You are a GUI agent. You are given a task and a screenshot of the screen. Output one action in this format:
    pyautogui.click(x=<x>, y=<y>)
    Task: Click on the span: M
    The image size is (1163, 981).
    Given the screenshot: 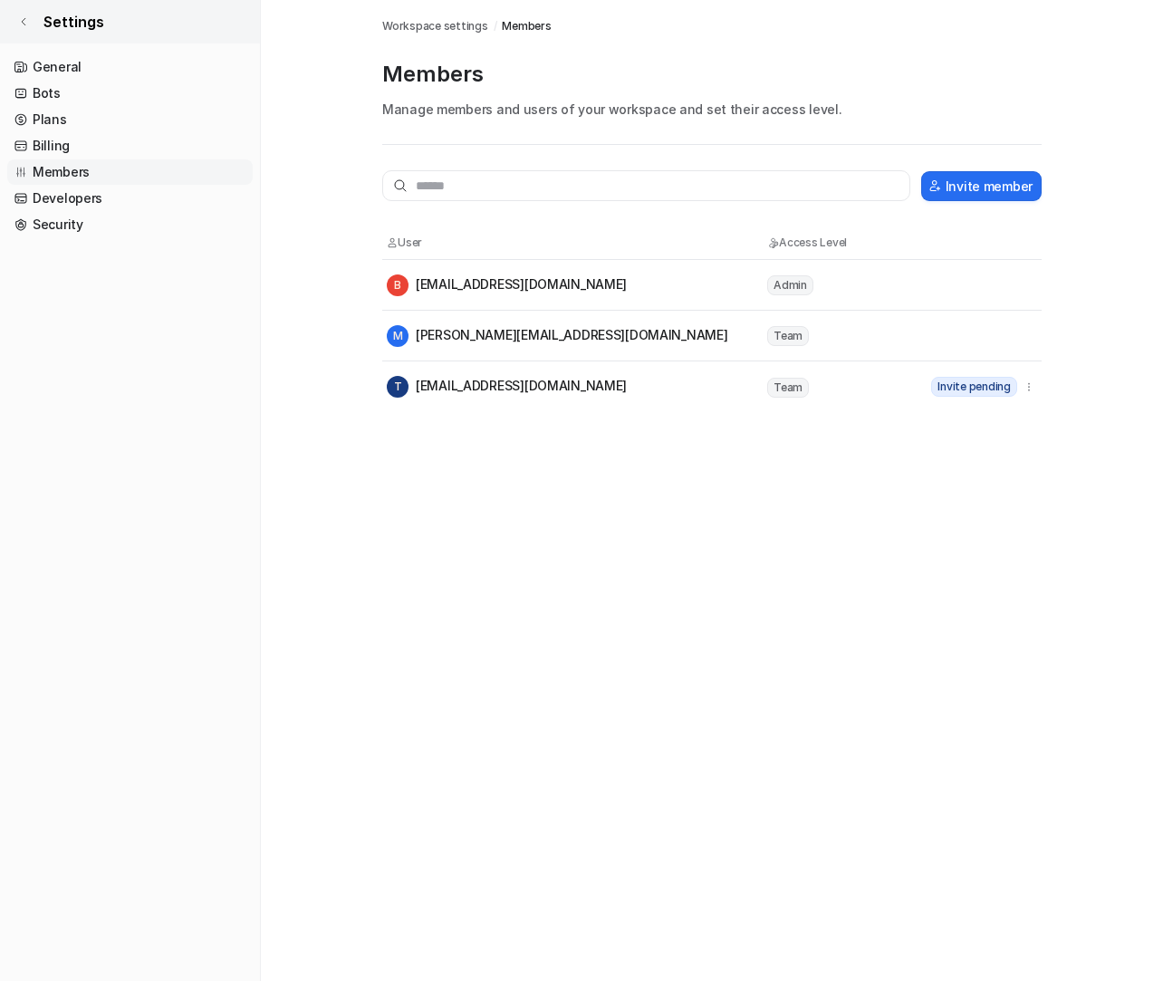 What is the action you would take?
    pyautogui.click(x=398, y=336)
    